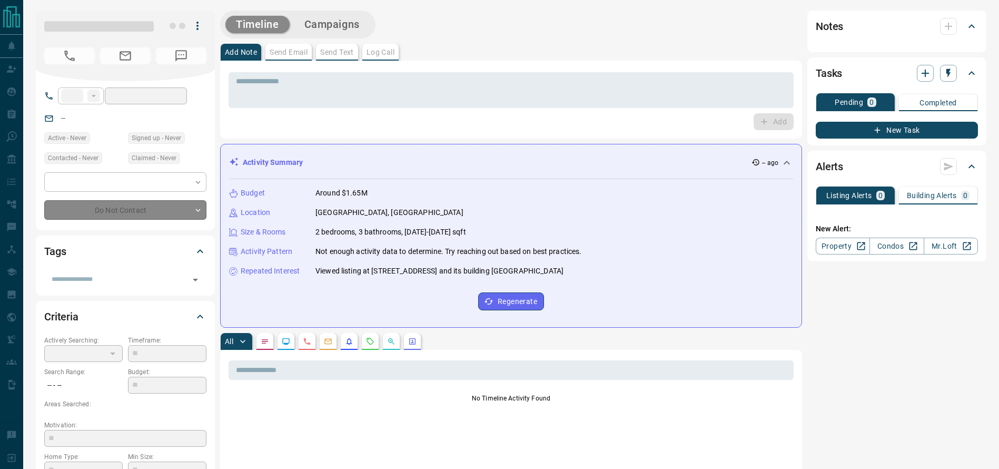 This screenshot has width=999, height=469. I want to click on div: Notes, so click(897, 26).